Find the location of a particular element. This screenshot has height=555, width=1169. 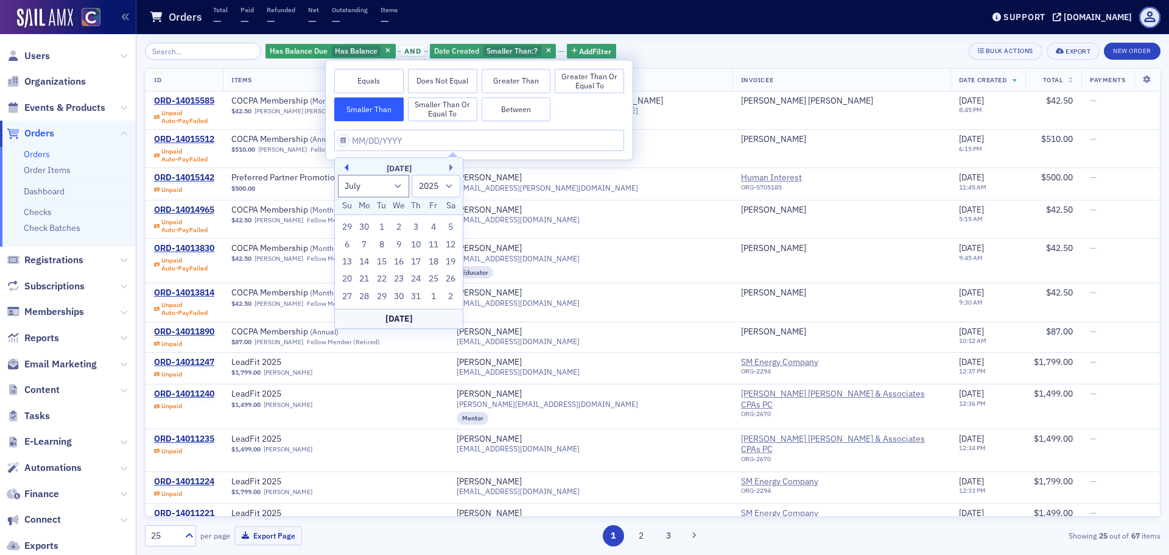

span: Carl R Ellenburg Ellenburg is located at coordinates (842, 101).